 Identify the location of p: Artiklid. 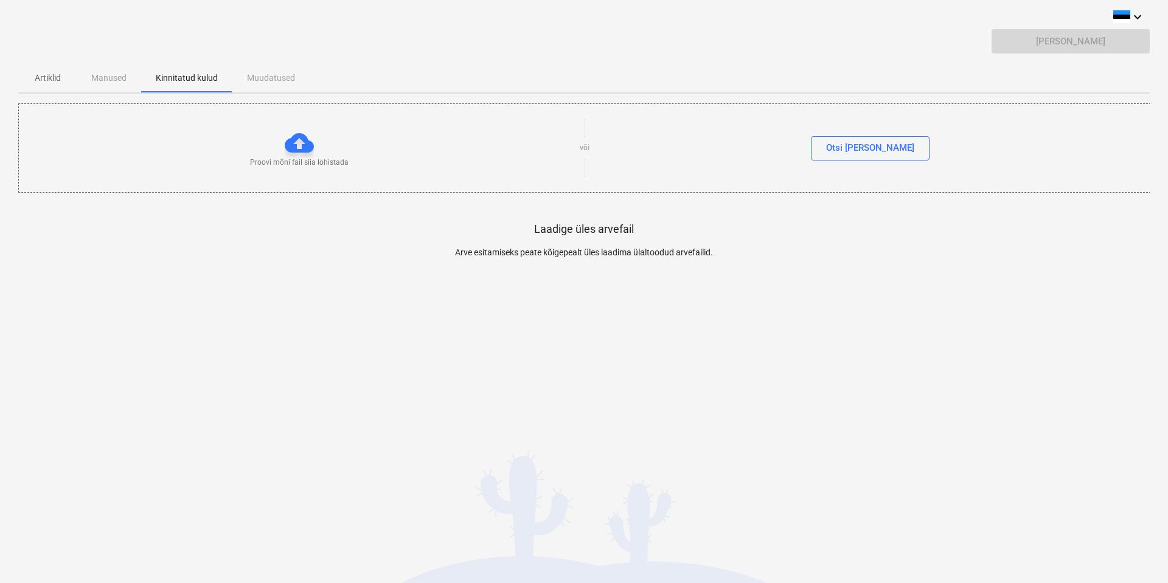
(47, 78).